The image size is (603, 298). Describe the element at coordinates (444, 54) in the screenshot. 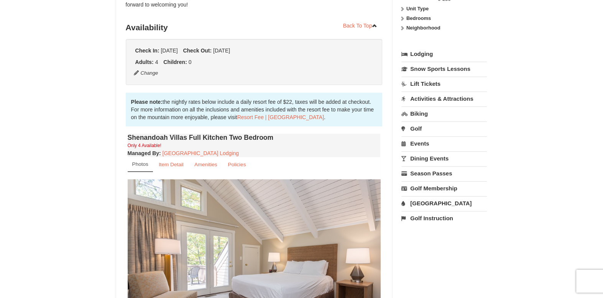

I see `a: Lodging` at that location.